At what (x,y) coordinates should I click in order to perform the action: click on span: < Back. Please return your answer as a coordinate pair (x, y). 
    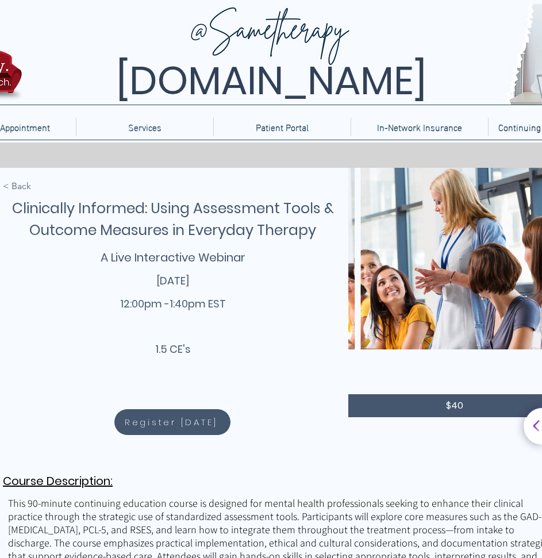
    Looking at the image, I should click on (17, 186).